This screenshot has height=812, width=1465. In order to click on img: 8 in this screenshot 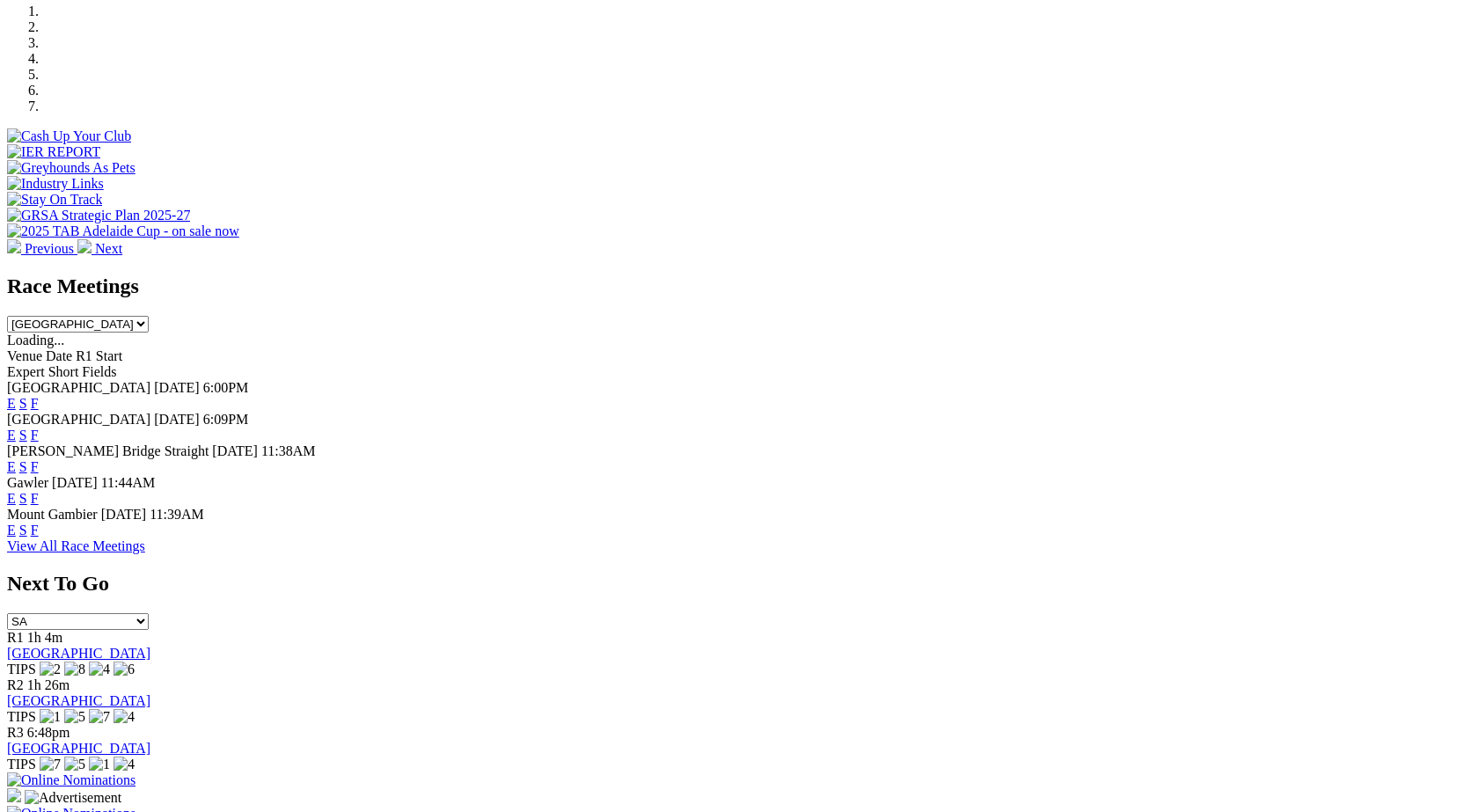, I will do `click(75, 669)`.